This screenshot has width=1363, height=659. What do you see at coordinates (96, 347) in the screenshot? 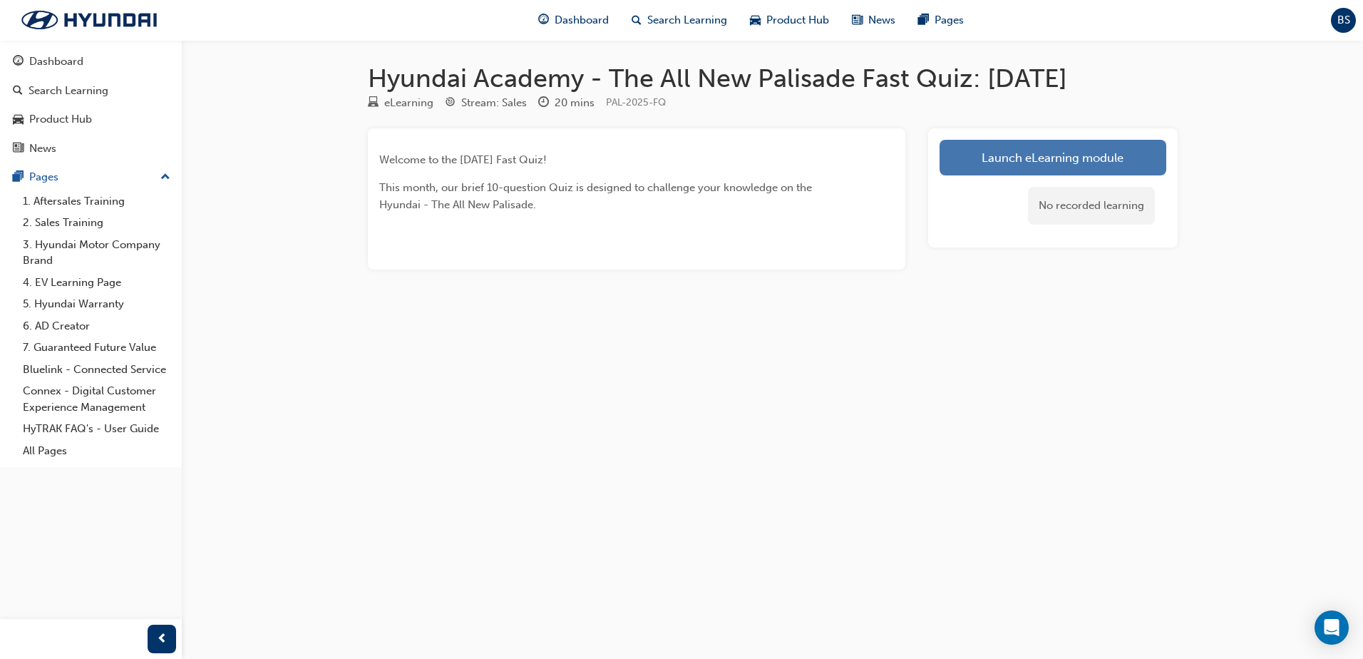
I see `a: 7. Guaranteed Future Value` at bounding box center [96, 347].